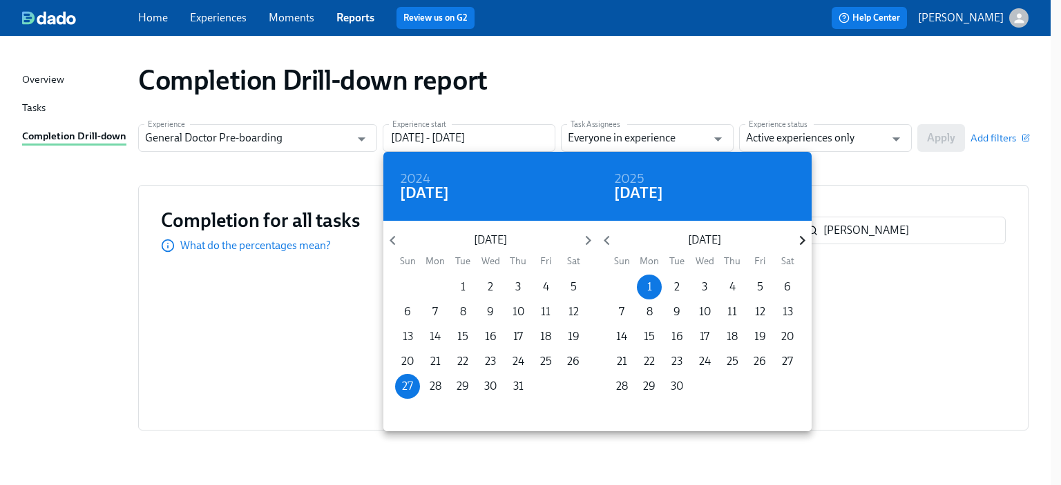 The height and width of the screenshot is (485, 1061). I want to click on p: 27, so click(407, 387).